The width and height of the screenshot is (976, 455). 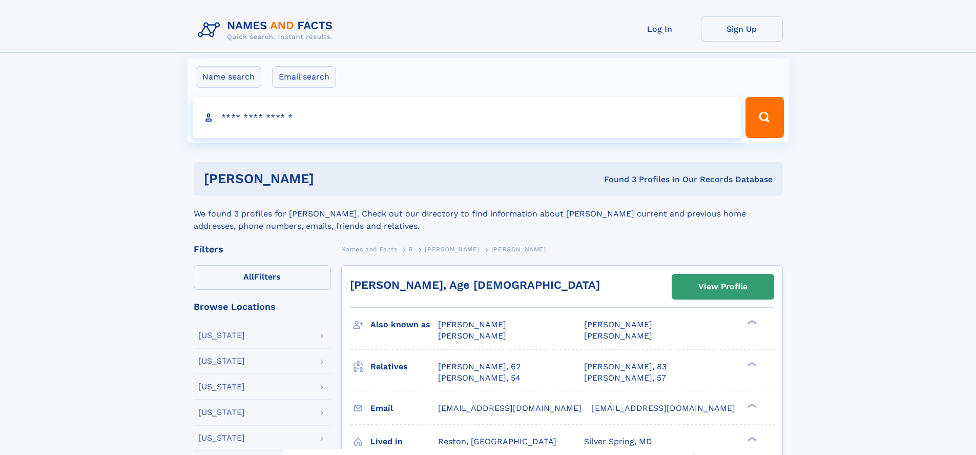 What do you see at coordinates (616, 179) in the screenshot?
I see `div: Found 3 Profiles In Our Records Database` at bounding box center [616, 179].